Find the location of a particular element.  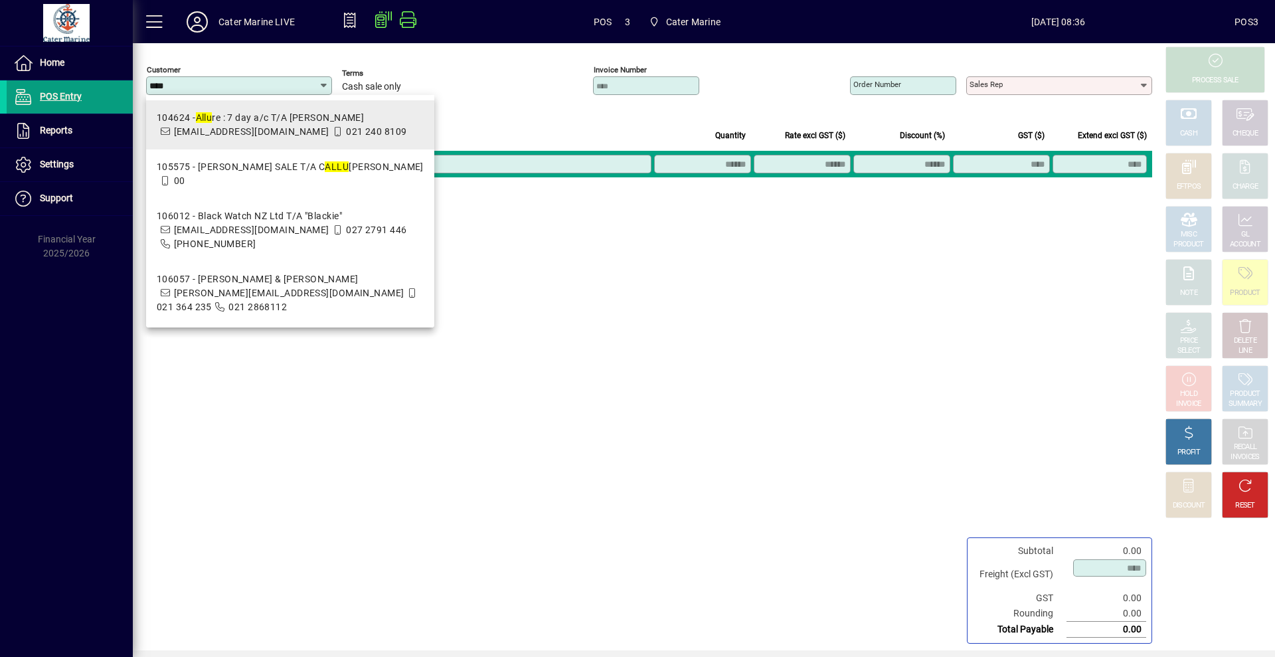

div: MISC is located at coordinates (1188, 234).